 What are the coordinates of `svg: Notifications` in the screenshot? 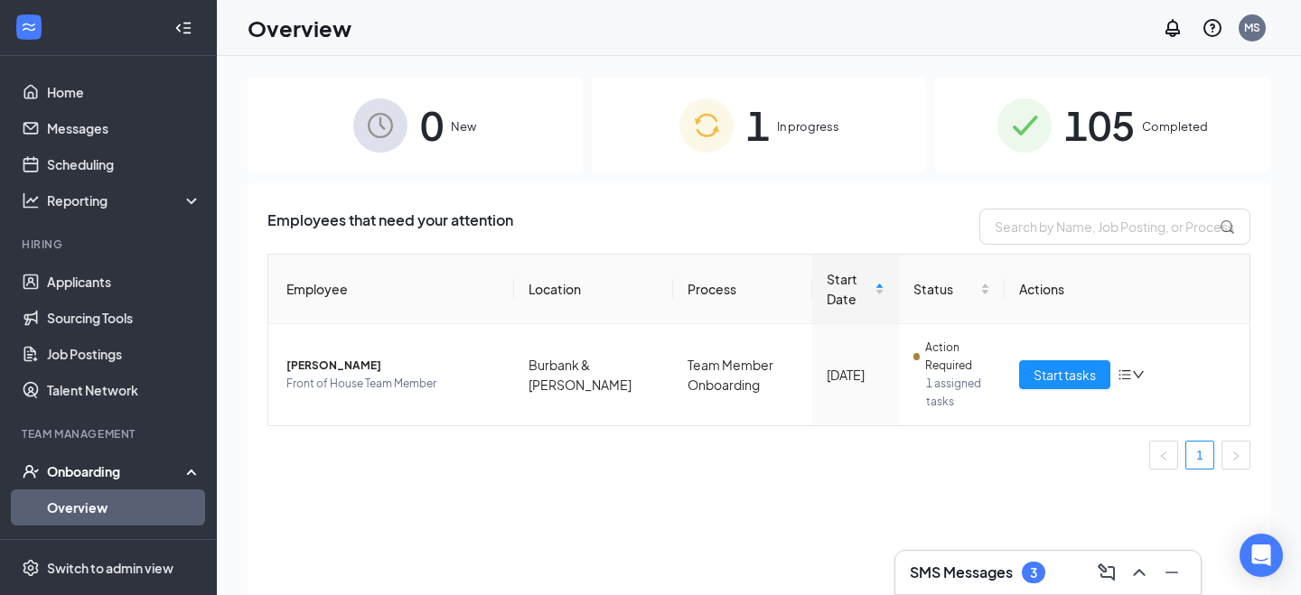 It's located at (1173, 28).